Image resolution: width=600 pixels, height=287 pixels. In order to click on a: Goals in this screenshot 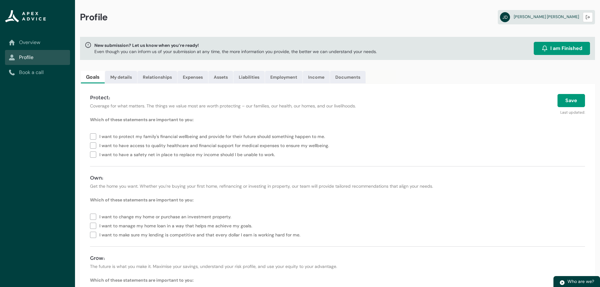, I will do `click(93, 77)`.